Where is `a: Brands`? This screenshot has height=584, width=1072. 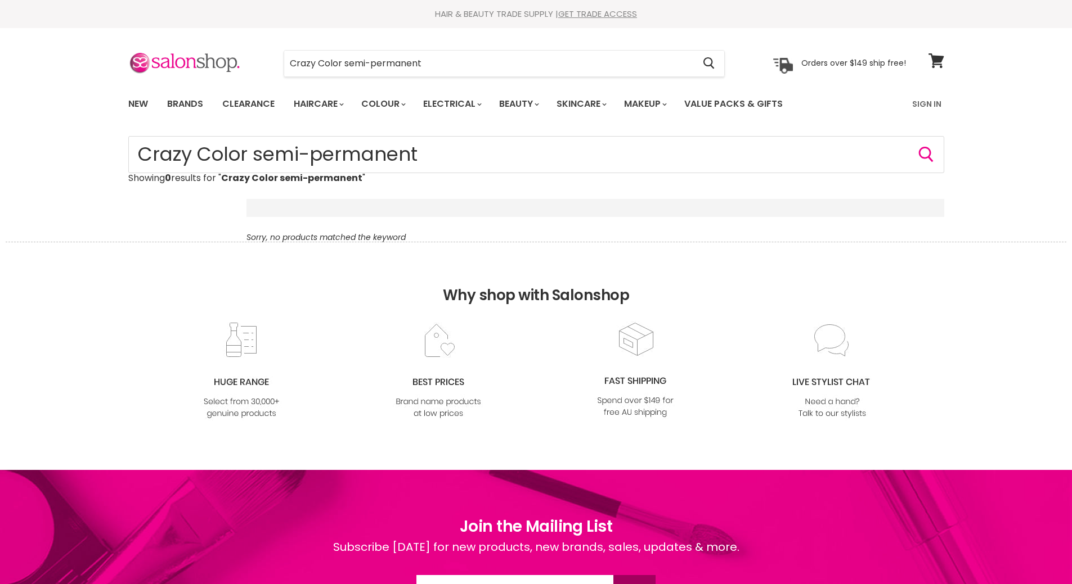 a: Brands is located at coordinates (185, 104).